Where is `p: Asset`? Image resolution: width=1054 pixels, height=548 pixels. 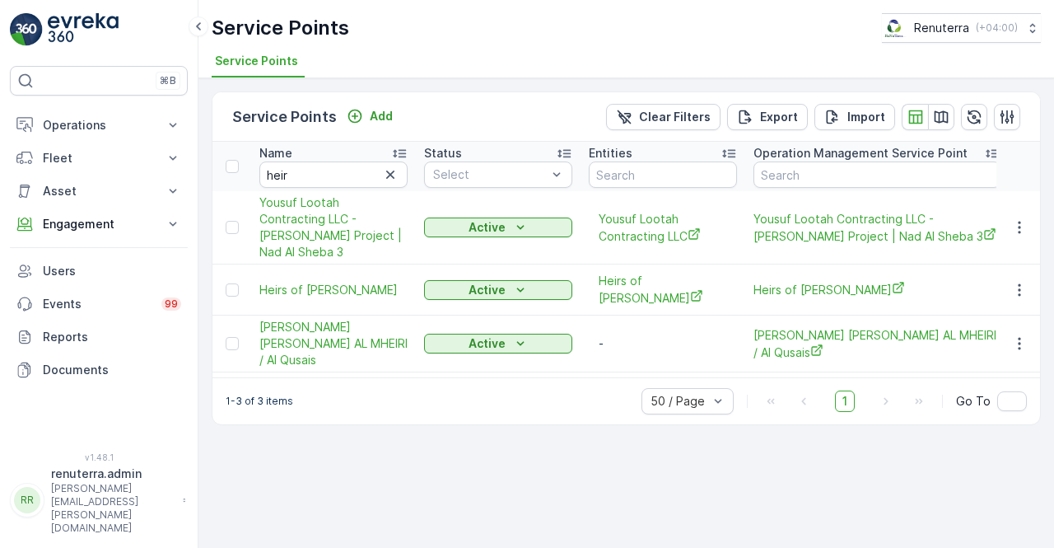 p: Asset is located at coordinates (99, 191).